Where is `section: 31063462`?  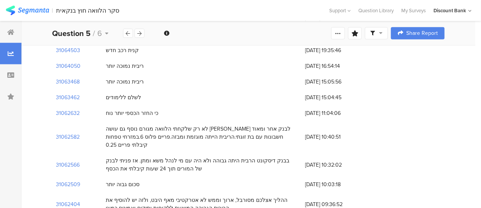
section: 31063462 is located at coordinates (68, 97).